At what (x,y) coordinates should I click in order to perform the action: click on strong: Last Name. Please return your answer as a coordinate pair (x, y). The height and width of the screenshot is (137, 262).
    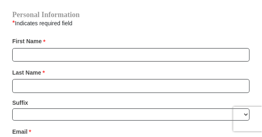
    Looking at the image, I should click on (27, 73).